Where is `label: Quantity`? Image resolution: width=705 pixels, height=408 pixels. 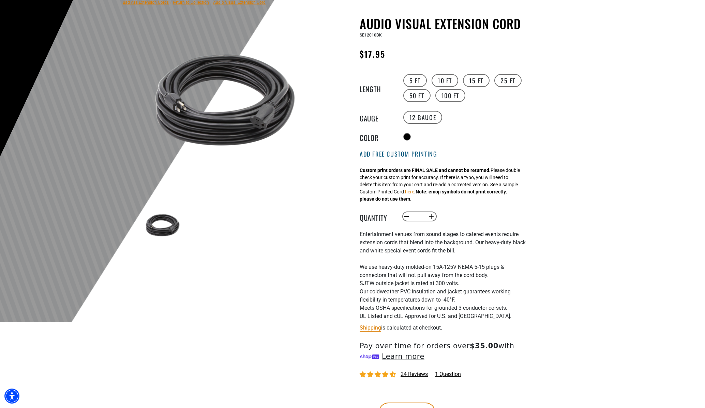 label: Quantity is located at coordinates (377, 217).